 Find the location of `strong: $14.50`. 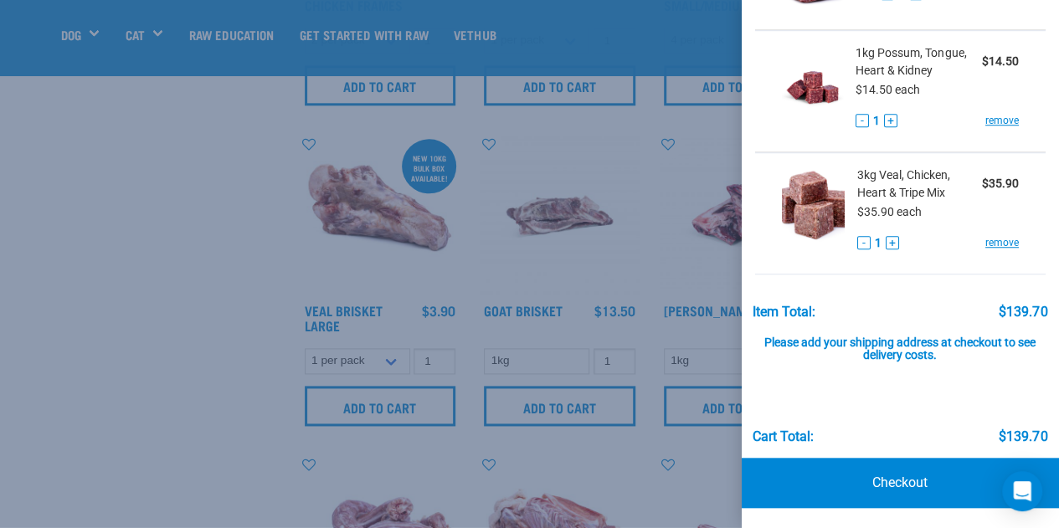

strong: $14.50 is located at coordinates (1001, 61).